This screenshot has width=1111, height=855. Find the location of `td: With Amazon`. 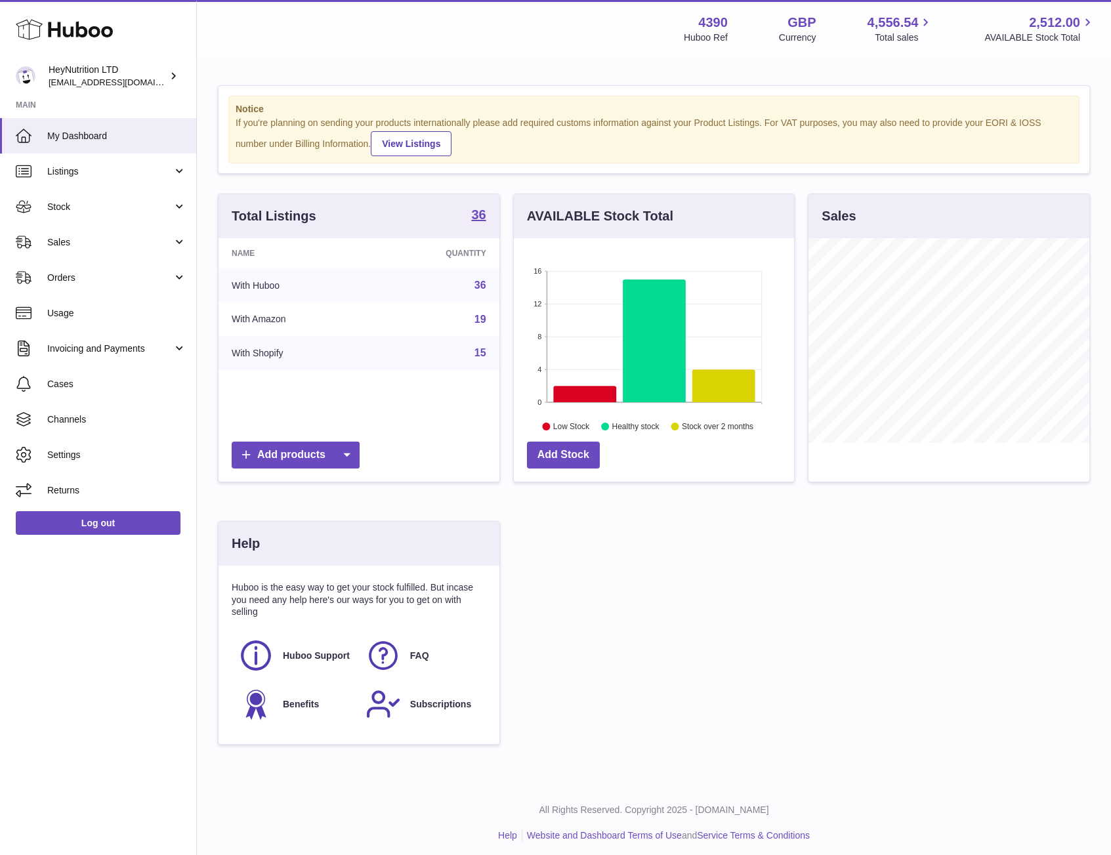

td: With Amazon is located at coordinates (295, 320).